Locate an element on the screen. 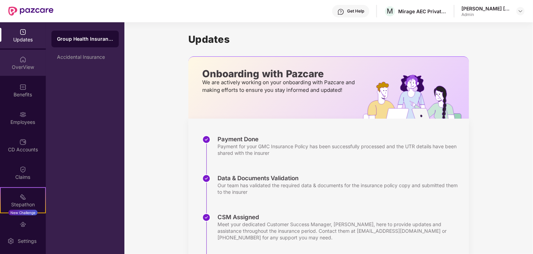 The width and height of the screenshot is (533, 254). p: Onboarding with Pazcare is located at coordinates (279, 74).